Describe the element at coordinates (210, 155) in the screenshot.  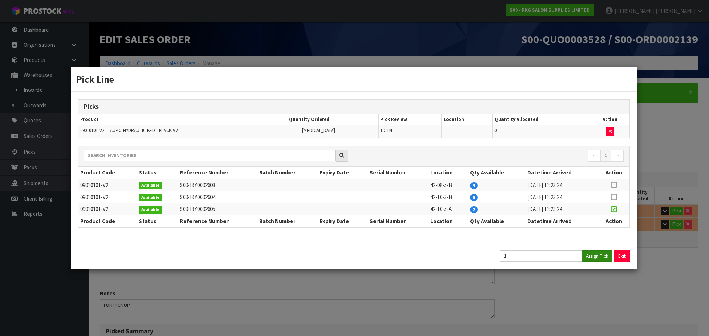
I see `input: Search inventories` at that location.